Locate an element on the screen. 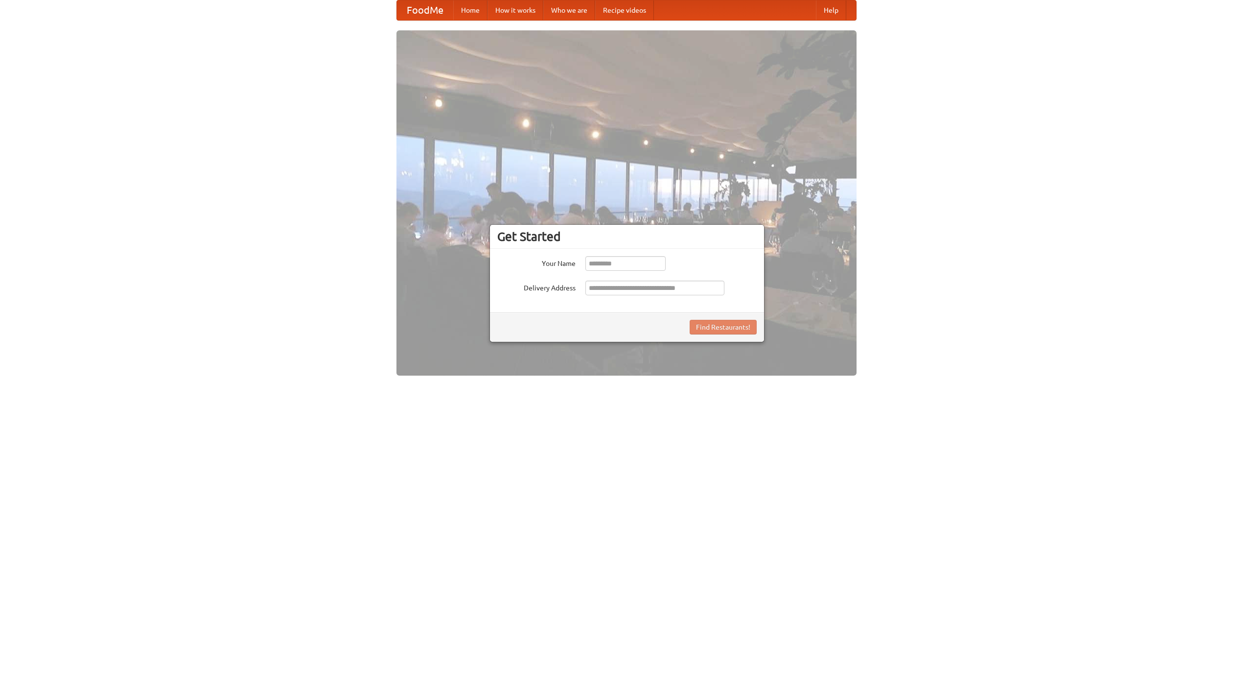 The width and height of the screenshot is (1253, 693). a: How it works is located at coordinates (516, 10).